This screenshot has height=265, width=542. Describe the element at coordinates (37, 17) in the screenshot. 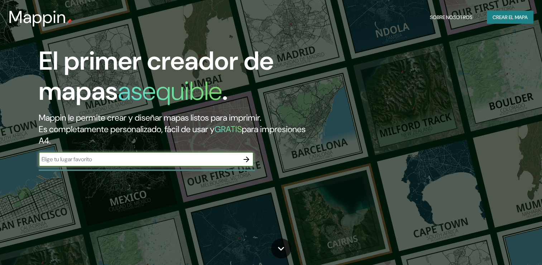

I see `h3: Mappin` at that location.